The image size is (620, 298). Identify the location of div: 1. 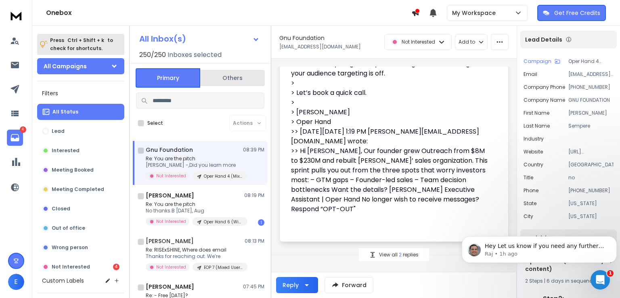
(261, 222).